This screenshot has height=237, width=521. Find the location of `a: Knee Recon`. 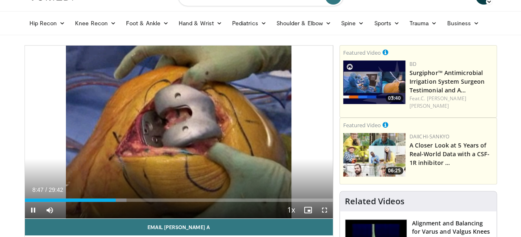

a: Knee Recon is located at coordinates (95, 23).